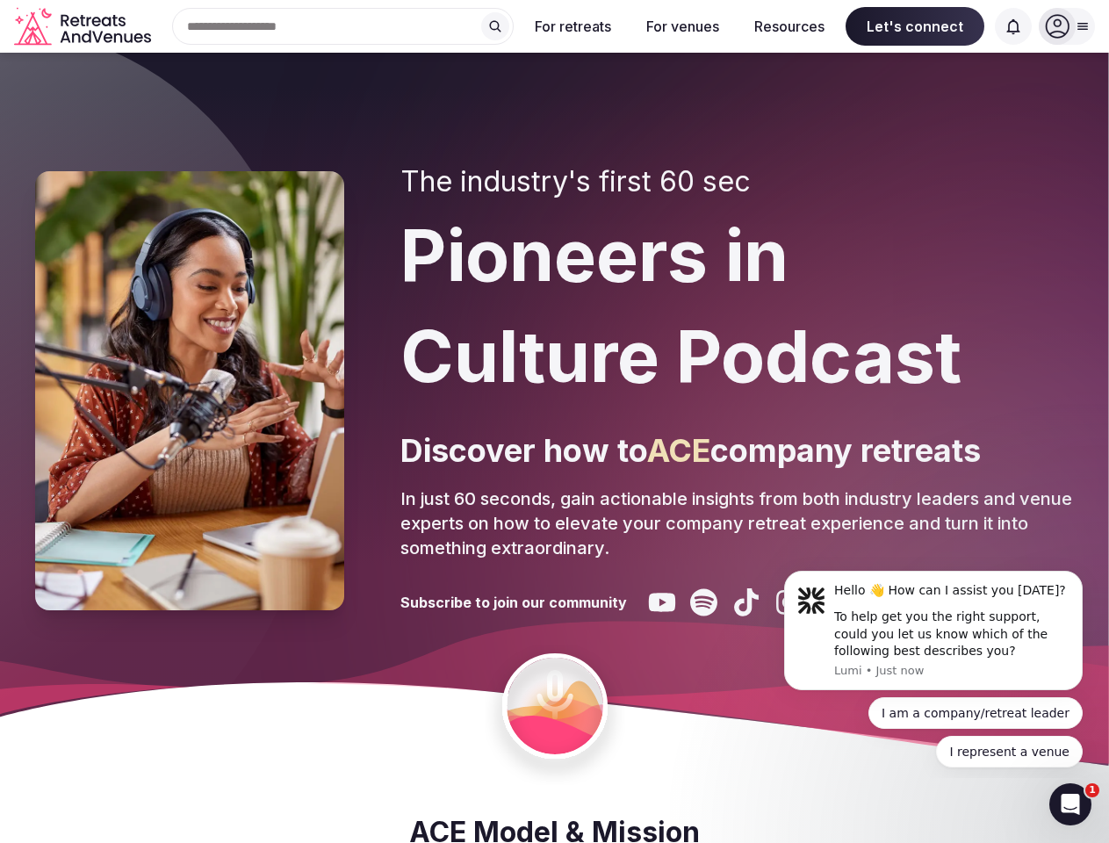  Describe the element at coordinates (176, 177) in the screenshot. I see `div: Quick reply options` at that location.